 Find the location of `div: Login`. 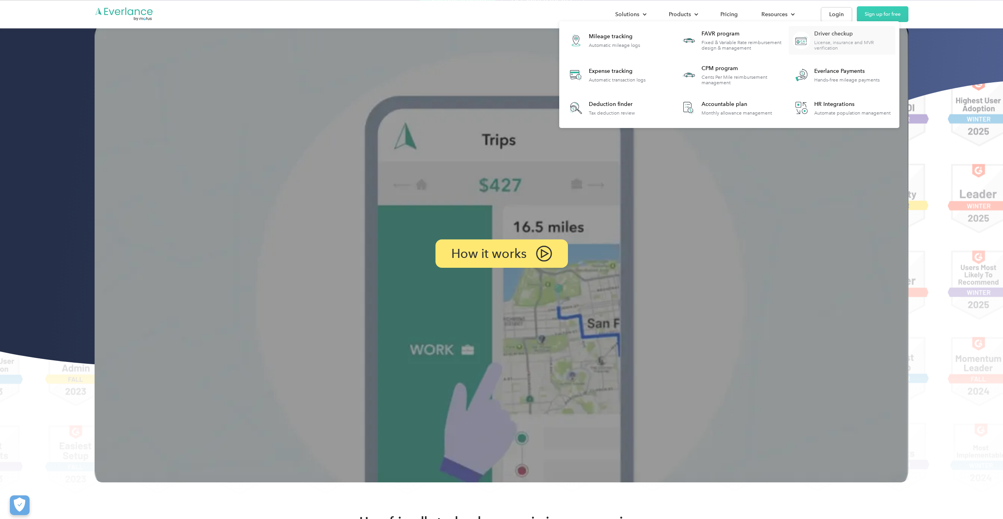

div: Login is located at coordinates (836, 14).